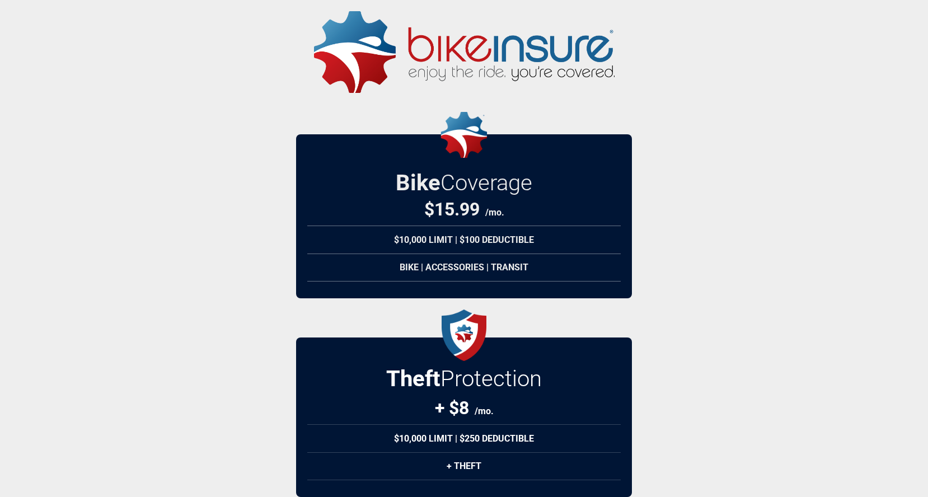 The image size is (928, 497). I want to click on div: Bike | Accessories | Transit, so click(464, 267).